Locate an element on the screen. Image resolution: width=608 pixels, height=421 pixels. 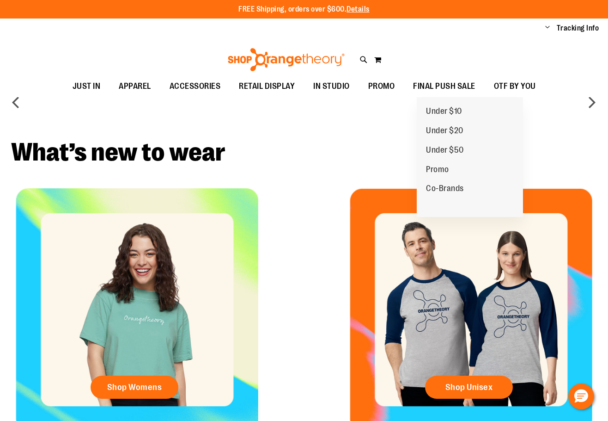
a: OTF BY YOU is located at coordinates (515, 86).